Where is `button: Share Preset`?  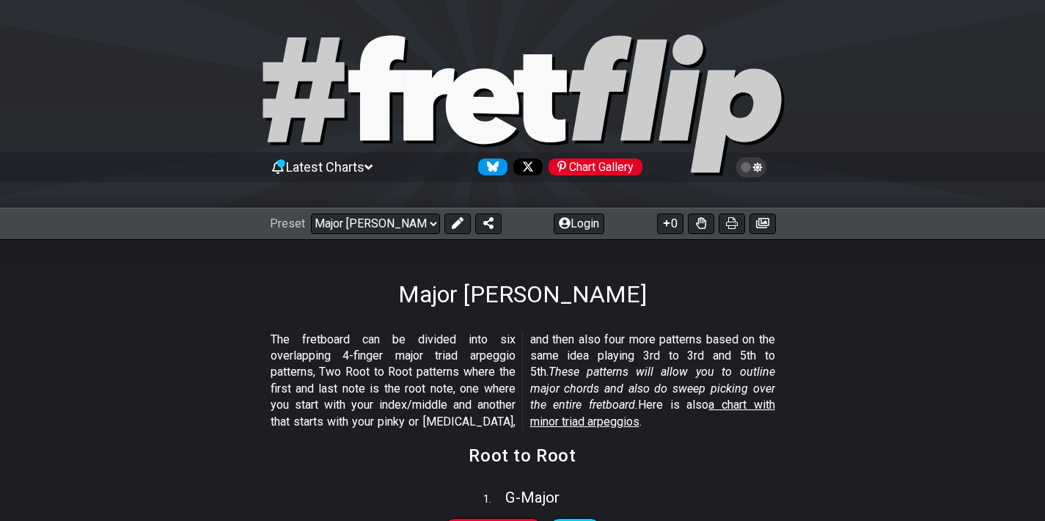 button: Share Preset is located at coordinates (489, 224).